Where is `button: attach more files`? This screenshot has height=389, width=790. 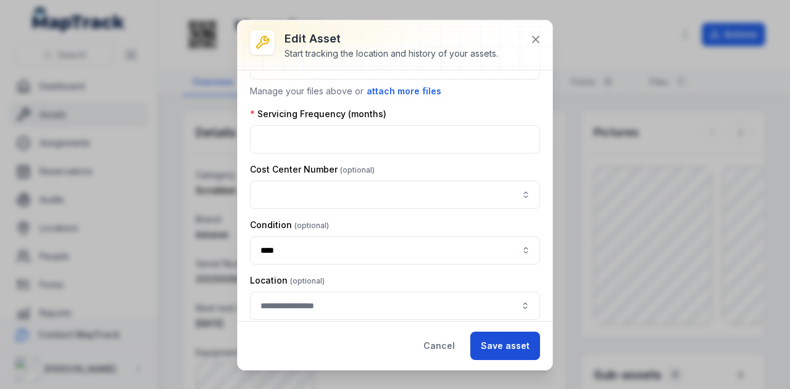 button: attach more files is located at coordinates (403, 91).